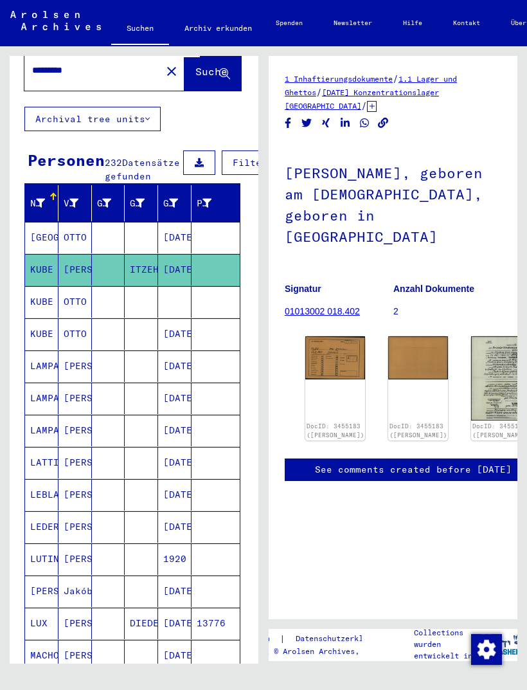  What do you see at coordinates (383, 123) in the screenshot?
I see `button: Copy link` at bounding box center [383, 123].